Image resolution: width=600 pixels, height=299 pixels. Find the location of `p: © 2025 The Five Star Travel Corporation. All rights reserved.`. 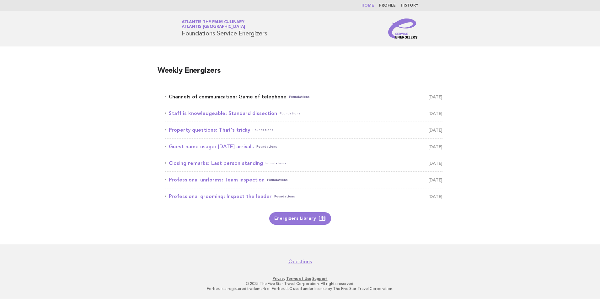

p: © 2025 The Five Star Travel Corporation. All rights reserved. is located at coordinates (300, 284).